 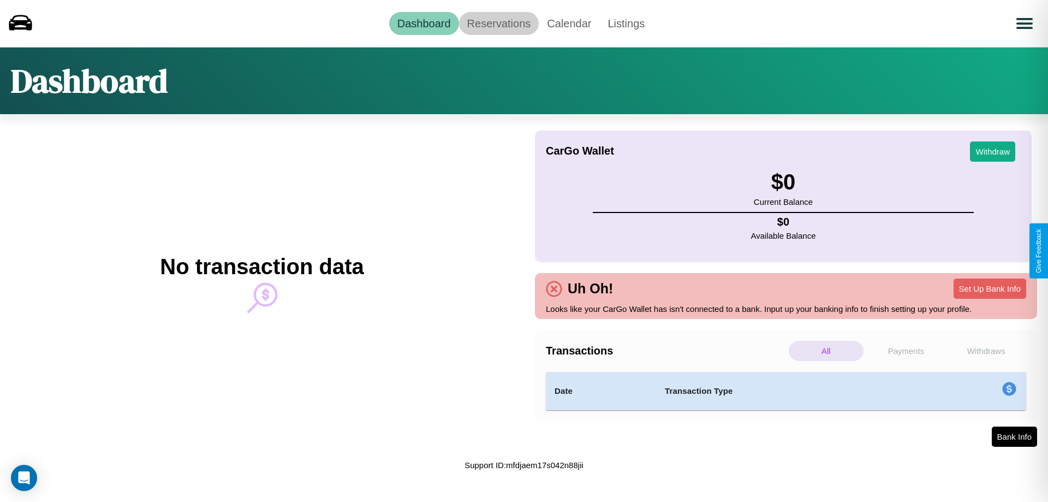 What do you see at coordinates (990, 288) in the screenshot?
I see `button: Set Up Bank Info` at bounding box center [990, 288].